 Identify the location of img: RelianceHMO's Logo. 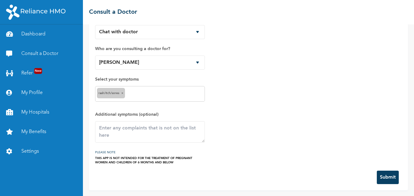
(36, 12).